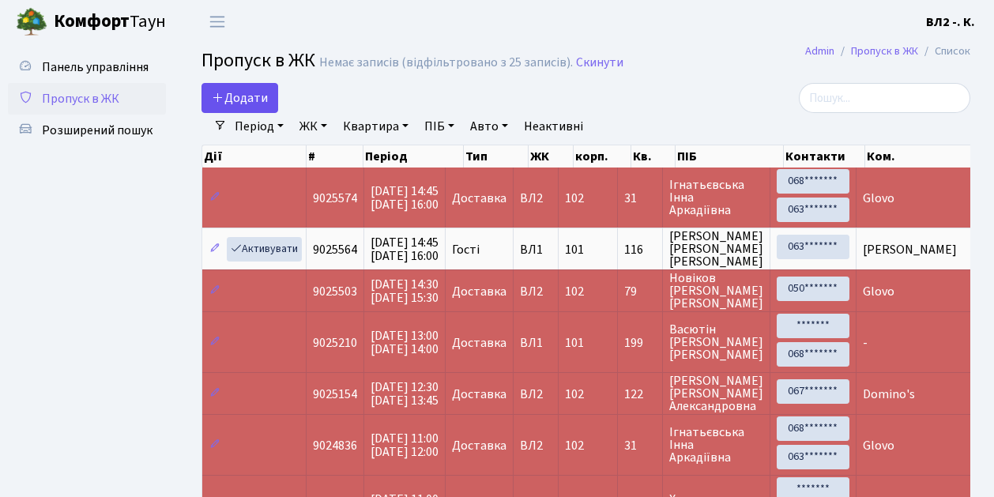 Image resolution: width=994 pixels, height=497 pixels. What do you see at coordinates (413, 156) in the screenshot?
I see `th: Період` at bounding box center [413, 156].